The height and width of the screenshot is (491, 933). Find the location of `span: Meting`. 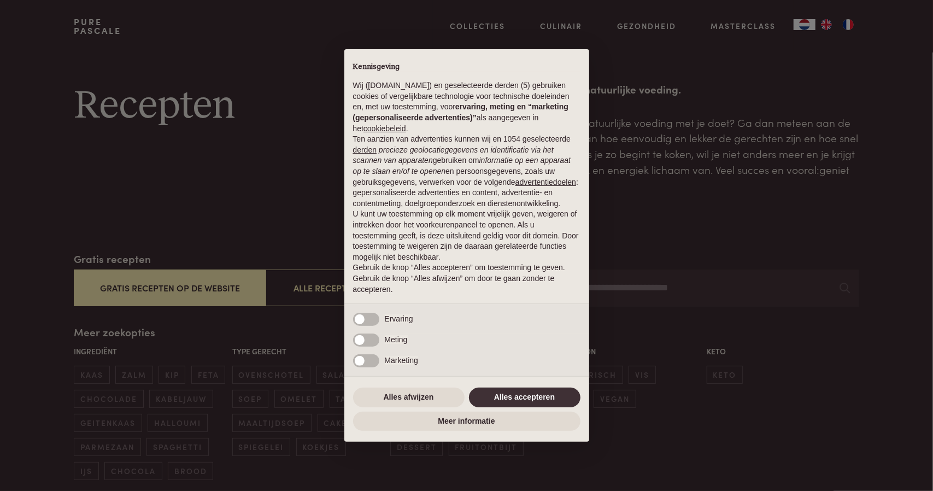

span: Meting is located at coordinates (396, 339).